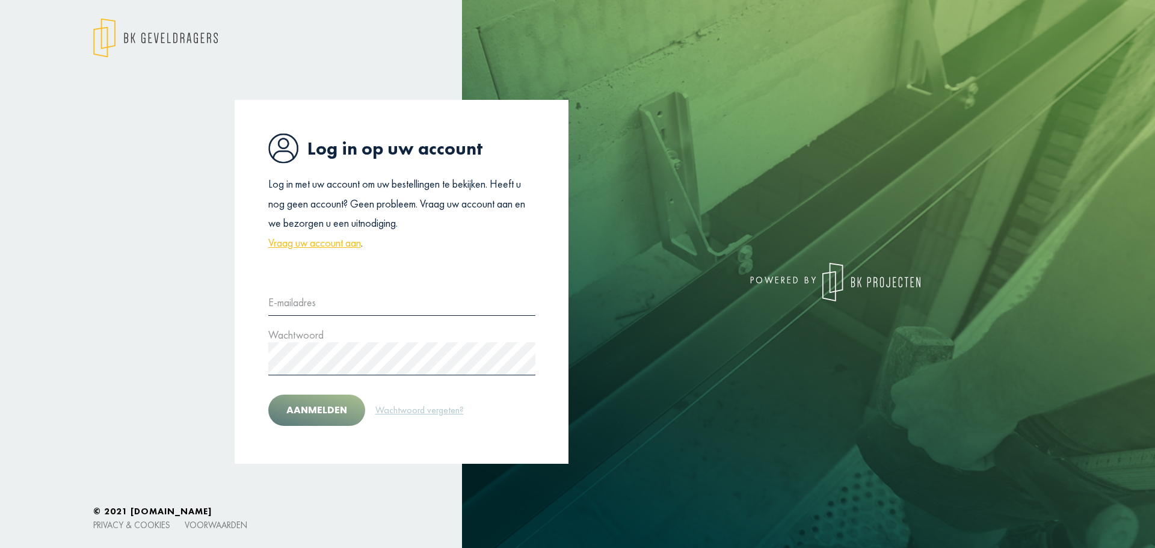 The width and height of the screenshot is (1155, 548). I want to click on a: Wachtwoord vergeten?, so click(419, 410).